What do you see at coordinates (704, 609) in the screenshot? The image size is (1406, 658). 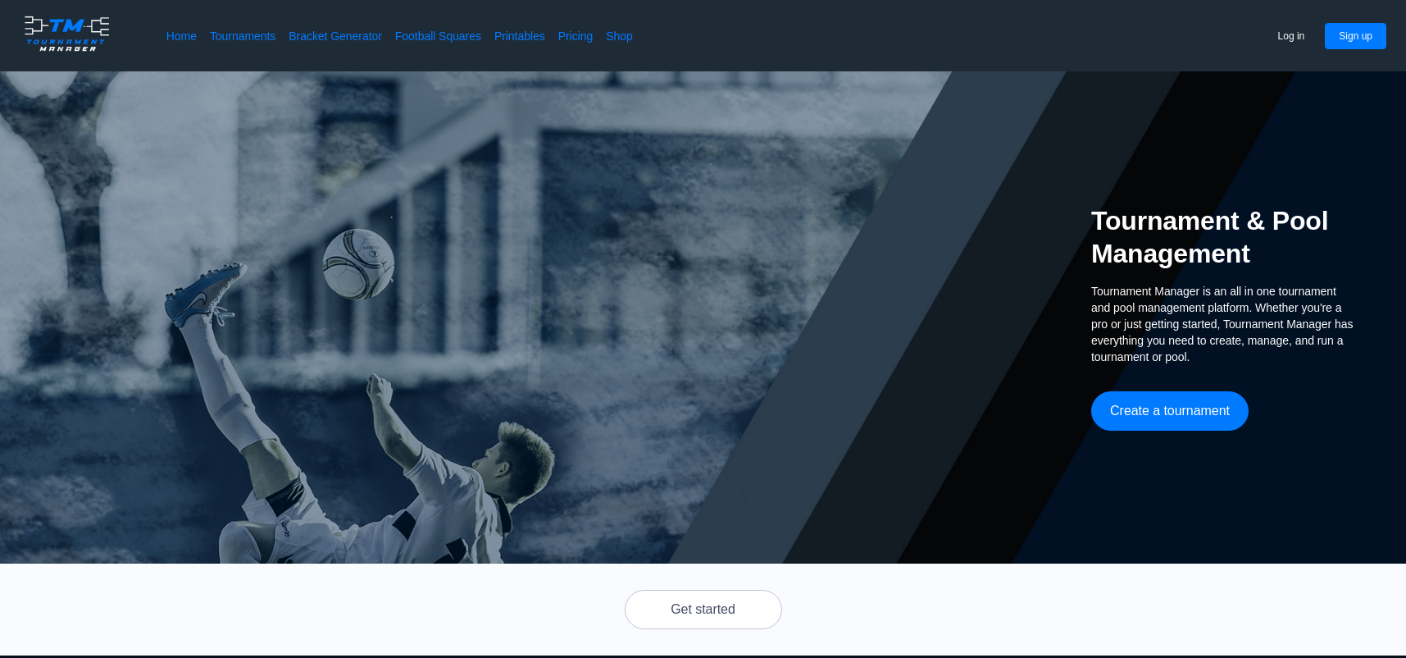 I see `button: Get started` at bounding box center [704, 609].